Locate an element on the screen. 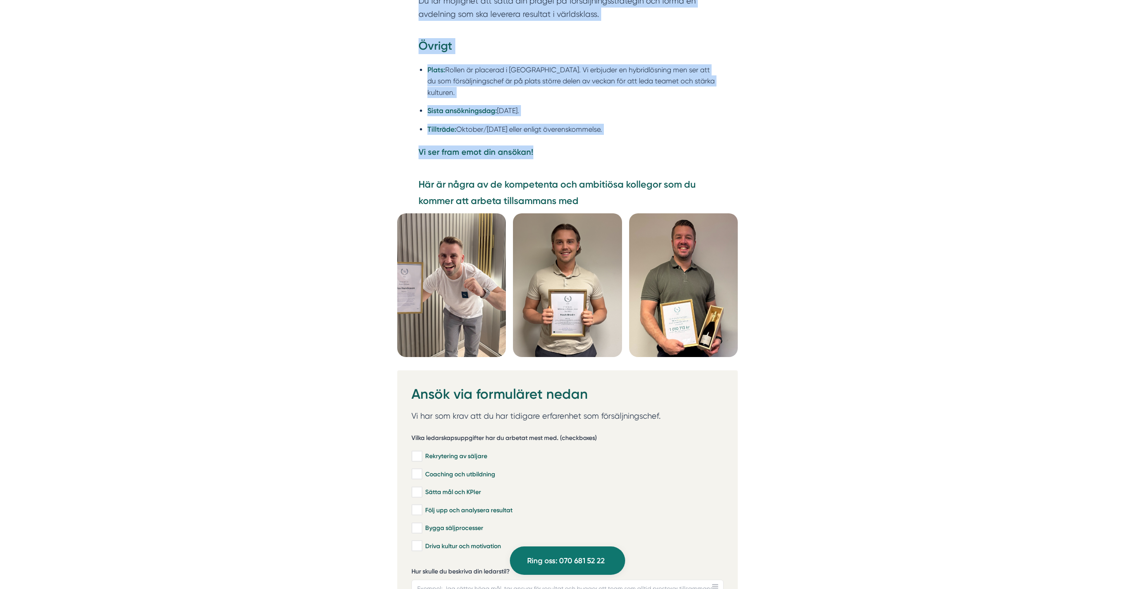 The height and width of the screenshot is (589, 1135). strong: Sista ansökningsdag: is located at coordinates (462, 110).